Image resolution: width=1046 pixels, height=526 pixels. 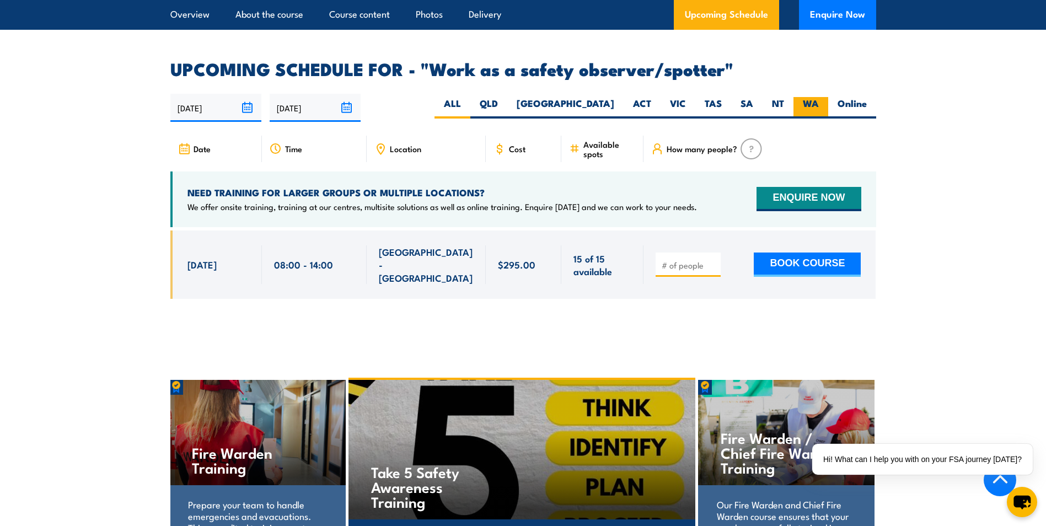 What do you see at coordinates (489, 108) in the screenshot?
I see `label: QLD` at bounding box center [489, 108].